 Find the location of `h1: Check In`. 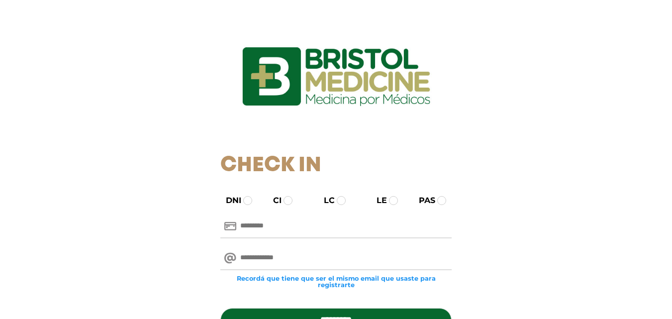

h1: Check In is located at coordinates (336, 166).